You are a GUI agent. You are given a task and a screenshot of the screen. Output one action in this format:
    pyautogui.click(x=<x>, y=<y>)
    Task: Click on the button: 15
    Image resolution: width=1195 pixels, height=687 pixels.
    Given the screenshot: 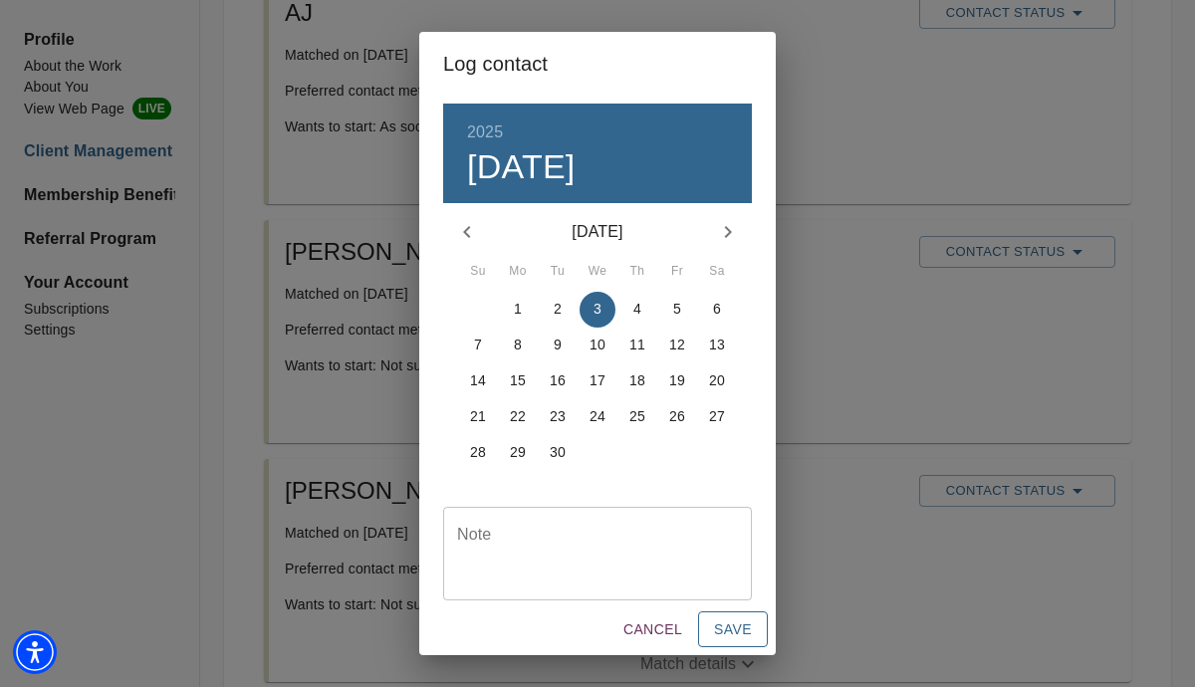 What is the action you would take?
    pyautogui.click(x=518, y=381)
    